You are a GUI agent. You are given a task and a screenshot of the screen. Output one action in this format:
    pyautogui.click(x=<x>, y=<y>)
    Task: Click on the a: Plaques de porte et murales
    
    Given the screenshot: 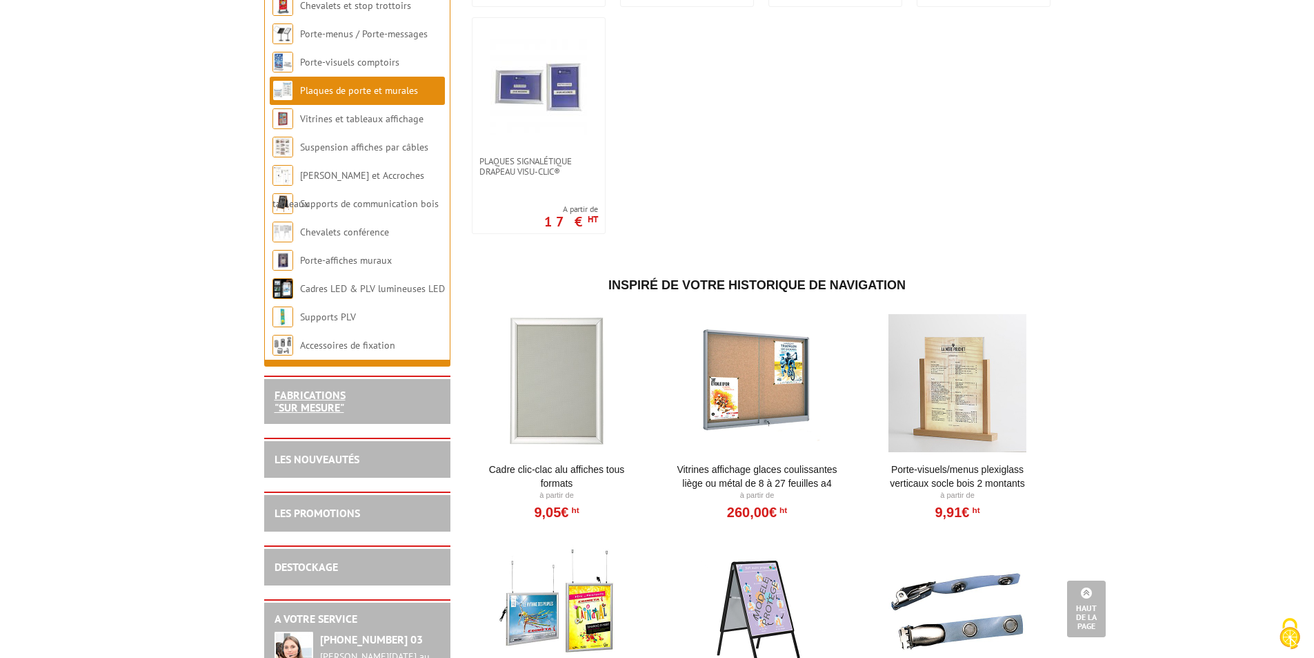 What is the action you would take?
    pyautogui.click(x=359, y=90)
    